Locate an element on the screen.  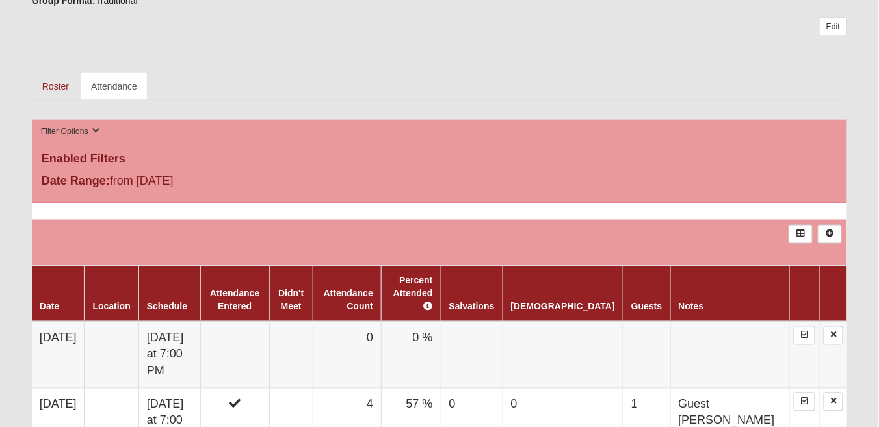
a: Date is located at coordinates (49, 307).